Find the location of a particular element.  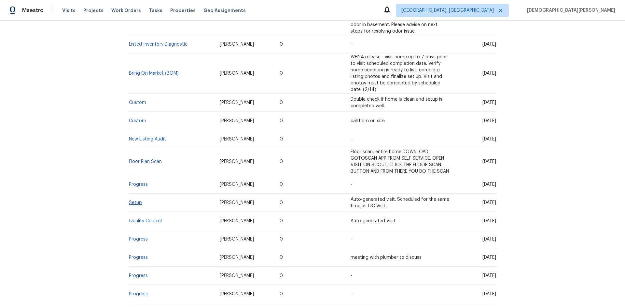

span: Floor scan, entire home DOWNLOAD GOTOSCAN APP FROM SELF SERVICE. OPEN VISIT ON SCOUT, CLICK THE F... is located at coordinates (400, 162).